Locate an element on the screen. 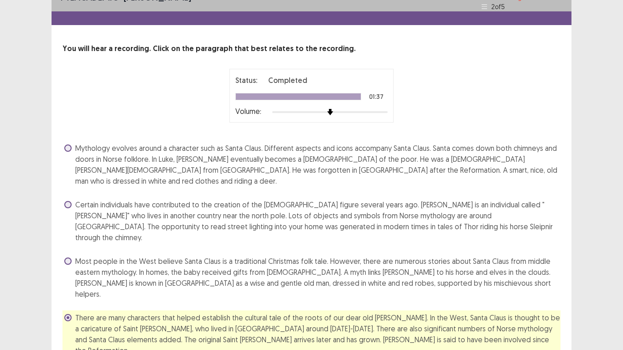 This screenshot has width=623, height=350. p: Completed is located at coordinates (288, 80).